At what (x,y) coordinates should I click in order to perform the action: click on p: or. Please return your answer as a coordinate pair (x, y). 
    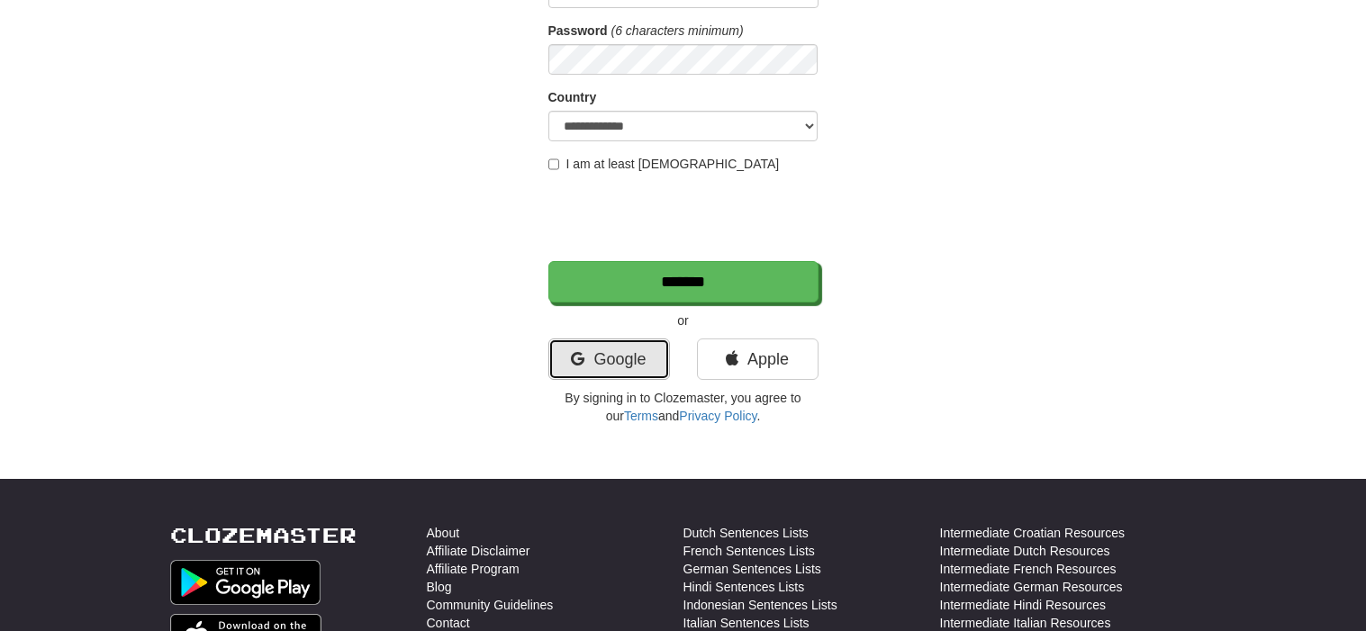
    Looking at the image, I should click on (683, 321).